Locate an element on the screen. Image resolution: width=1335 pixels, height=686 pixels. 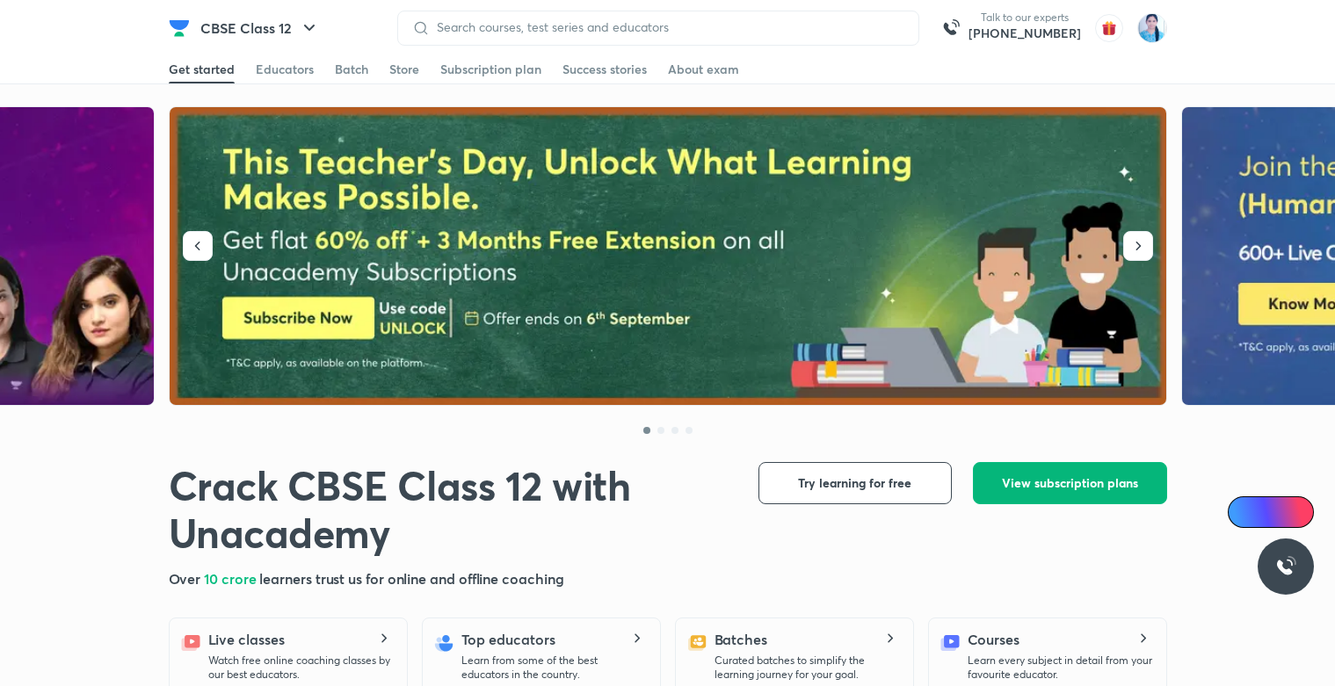
div: Store is located at coordinates (404, 69).